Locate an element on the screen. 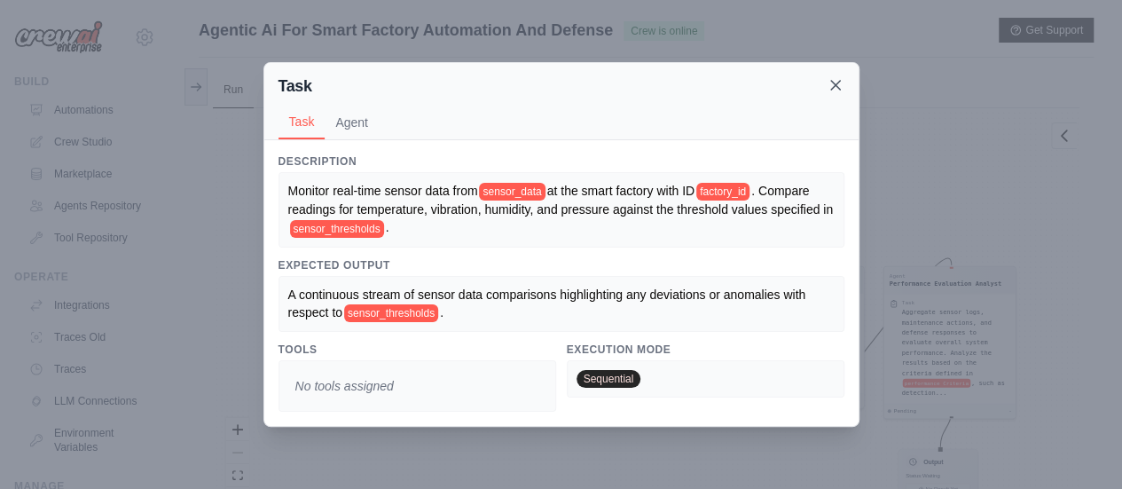 This screenshot has height=489, width=1122. span: Sequential is located at coordinates (609, 379).